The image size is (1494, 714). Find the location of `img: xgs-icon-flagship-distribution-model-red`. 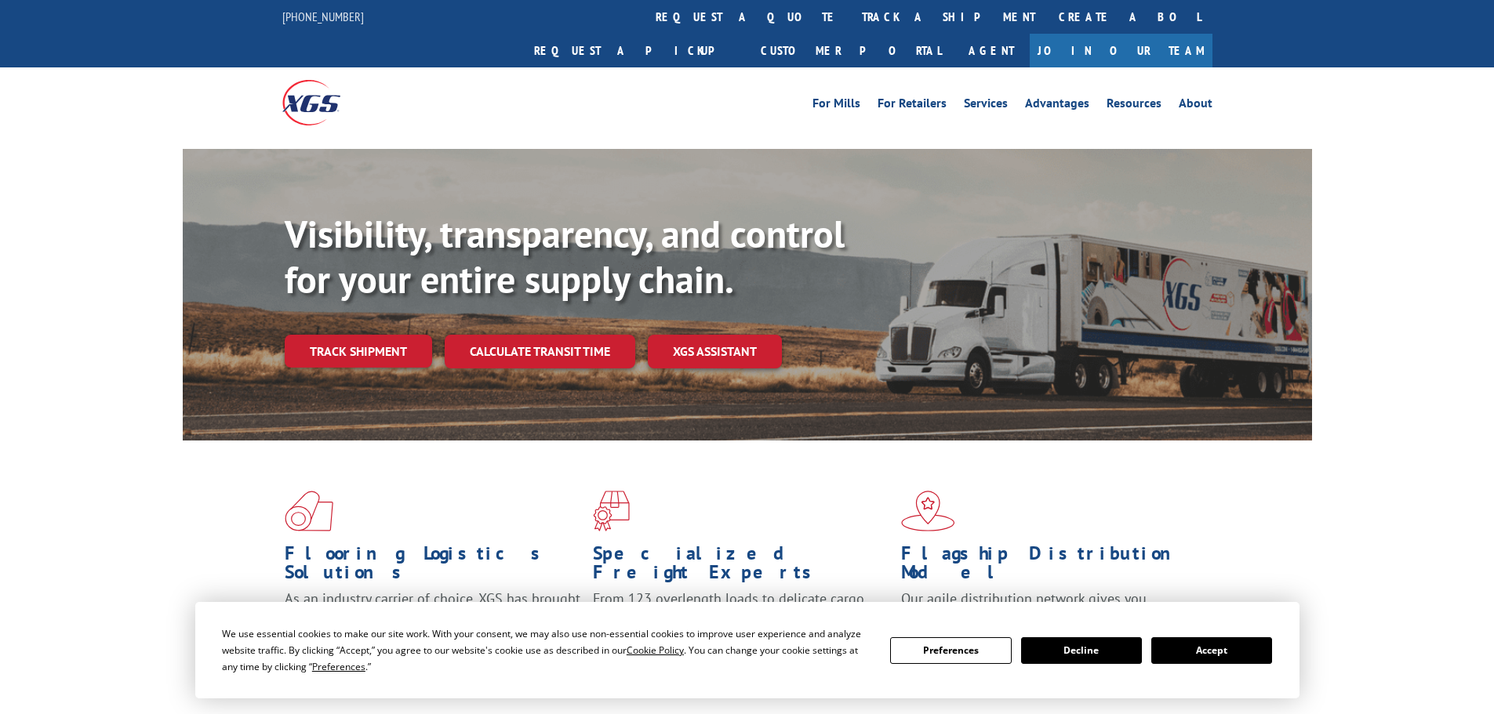

img: xgs-icon-flagship-distribution-model-red is located at coordinates (928, 511).